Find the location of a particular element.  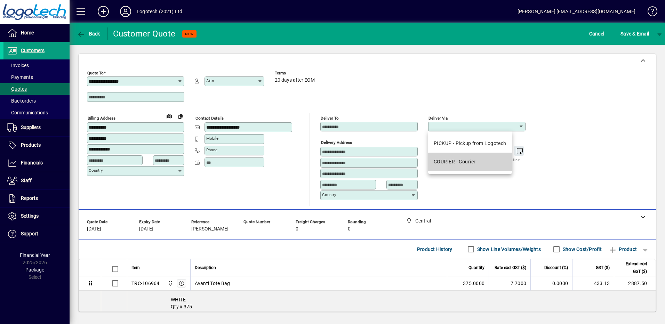

span: Description is located at coordinates (205, 268).